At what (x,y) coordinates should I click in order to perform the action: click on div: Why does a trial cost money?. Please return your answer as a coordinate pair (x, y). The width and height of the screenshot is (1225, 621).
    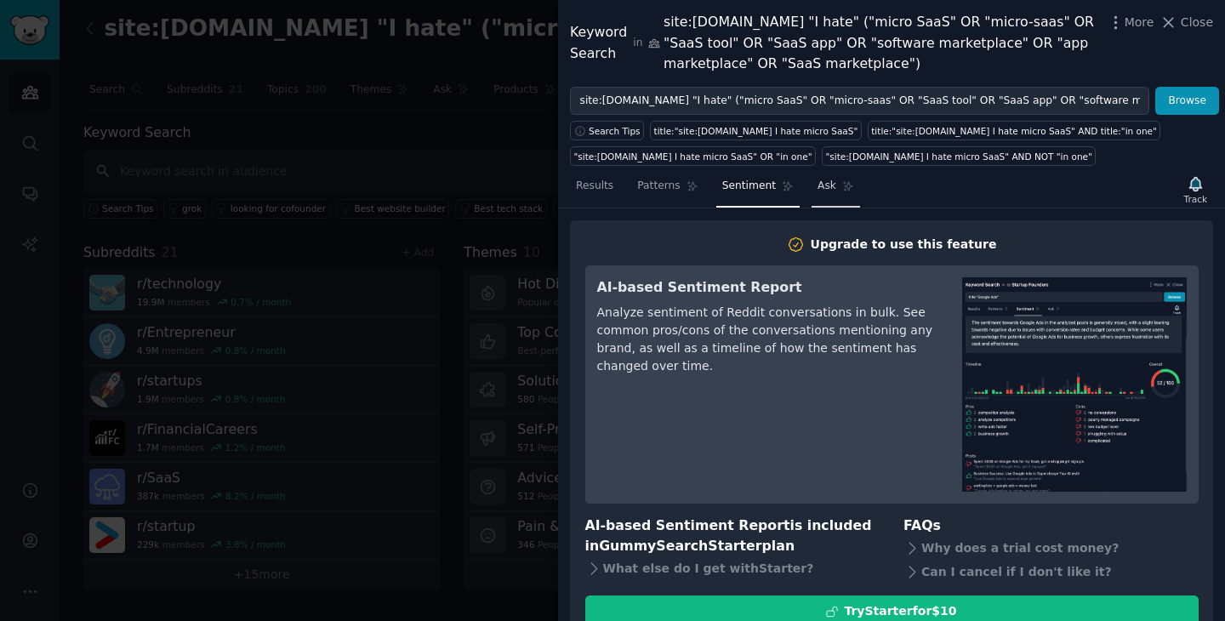
    Looking at the image, I should click on (1051, 548).